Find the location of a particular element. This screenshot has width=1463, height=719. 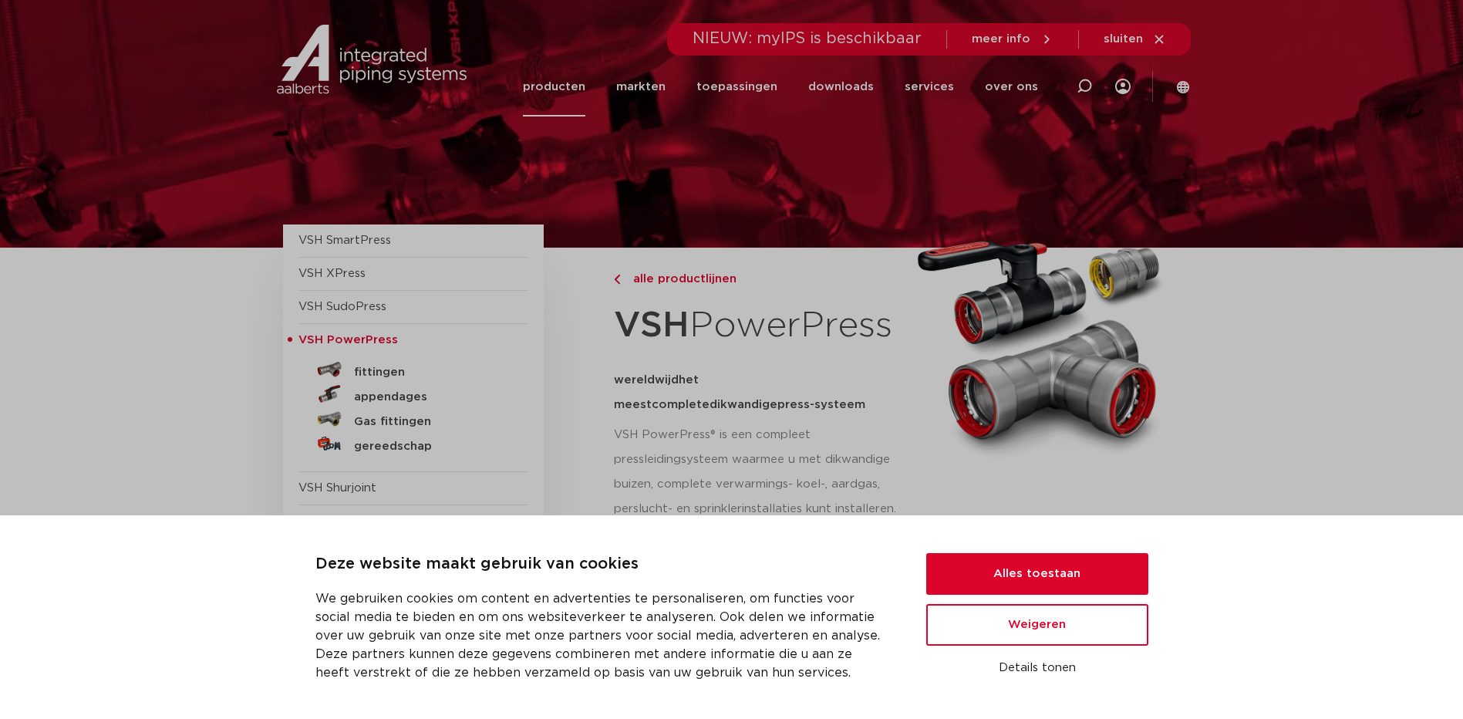

a: VSH SudoPress is located at coordinates (342, 306).